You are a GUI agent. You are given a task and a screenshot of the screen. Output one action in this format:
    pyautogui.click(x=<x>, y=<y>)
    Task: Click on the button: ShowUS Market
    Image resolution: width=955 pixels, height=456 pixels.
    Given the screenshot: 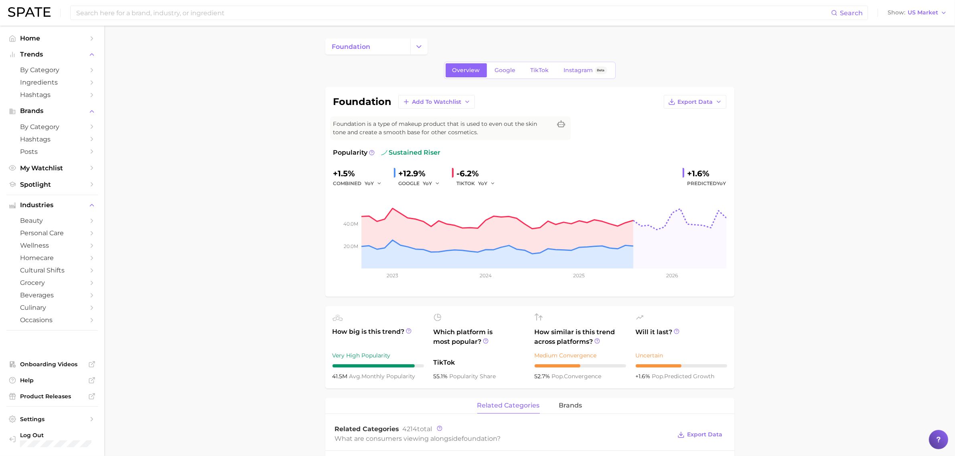 What is the action you would take?
    pyautogui.click(x=917, y=13)
    